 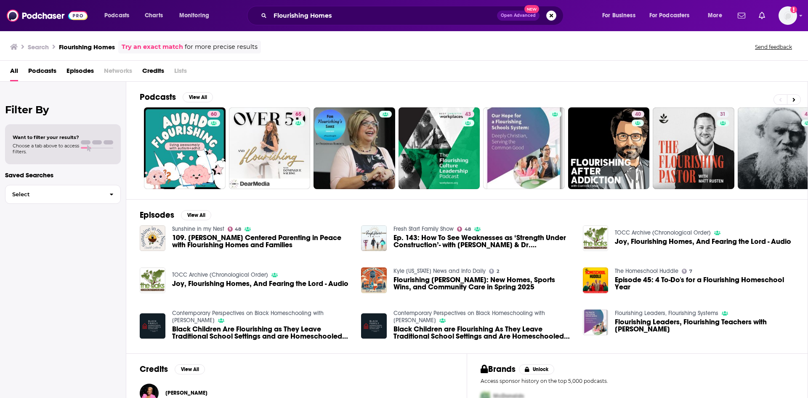 I want to click on h2: Brands, so click(x=498, y=369).